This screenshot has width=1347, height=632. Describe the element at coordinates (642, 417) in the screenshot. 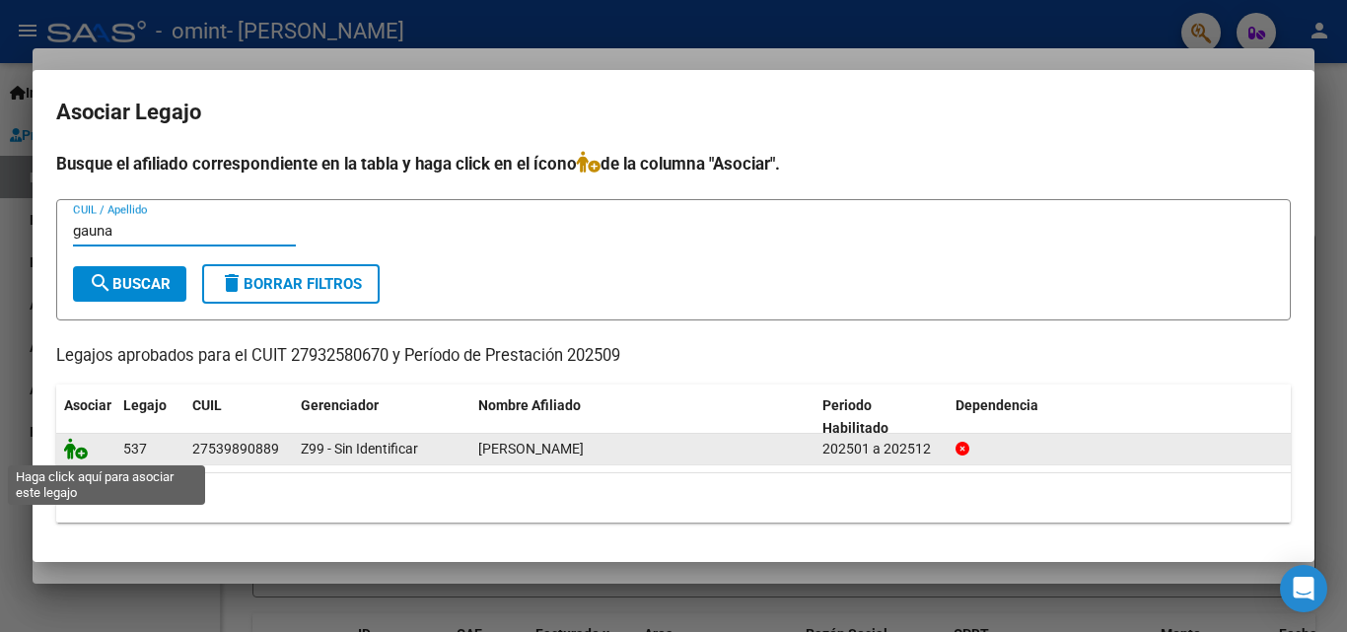

I see `datatable-header-cell: Nombre Afiliado` at that location.